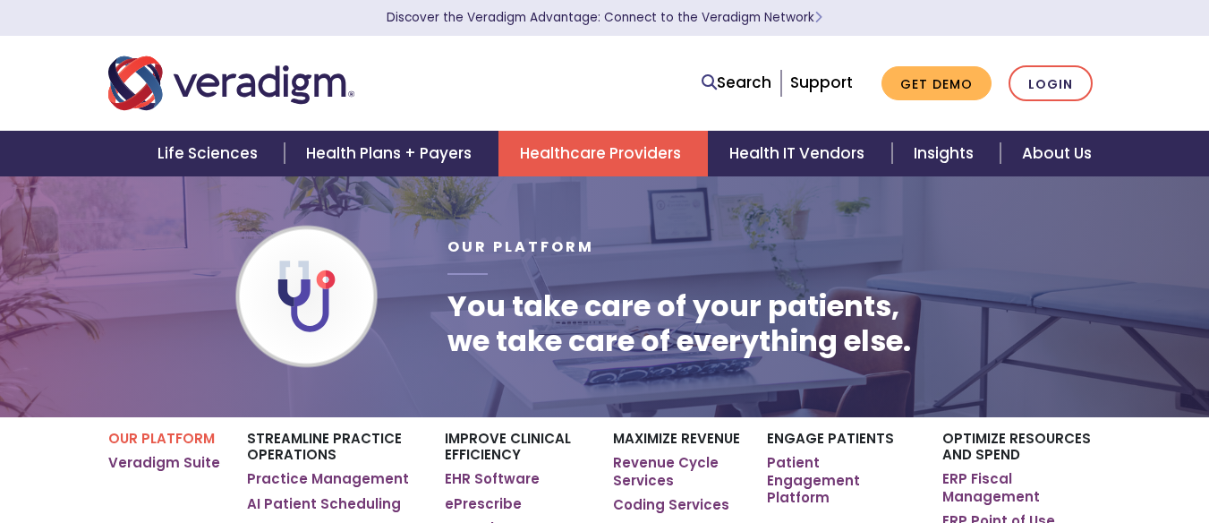 Image resolution: width=1209 pixels, height=523 pixels. I want to click on a: AI Patient Scheduling, so click(324, 504).